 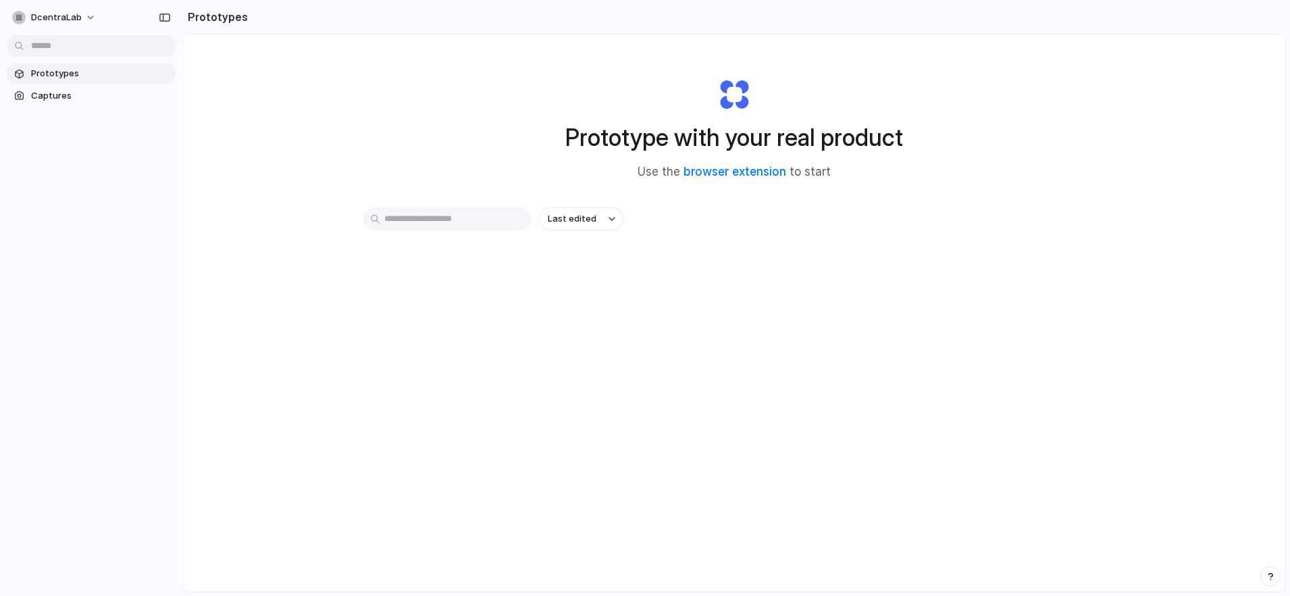 What do you see at coordinates (91, 96) in the screenshot?
I see `a: Captures` at bounding box center [91, 96].